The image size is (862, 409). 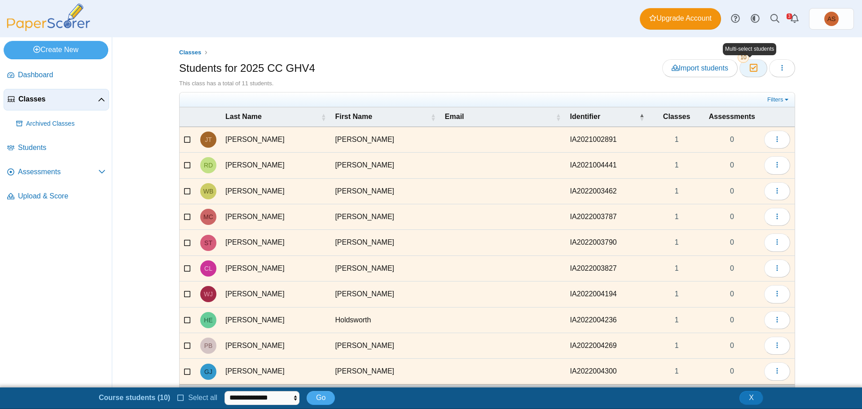 What do you see at coordinates (56, 50) in the screenshot?
I see `a: Create New` at bounding box center [56, 50].